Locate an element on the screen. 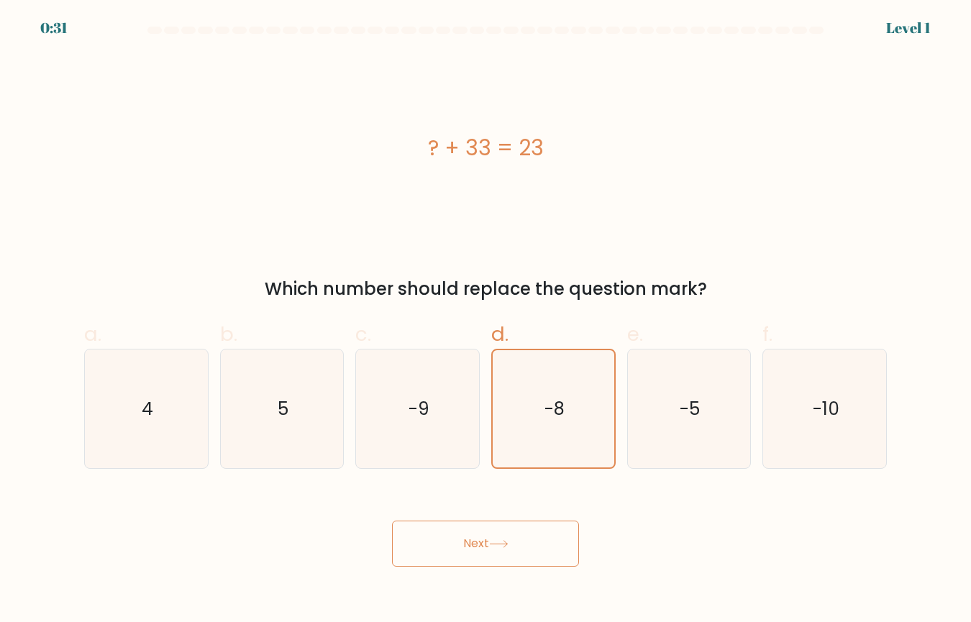  span: a. is located at coordinates (93, 334).